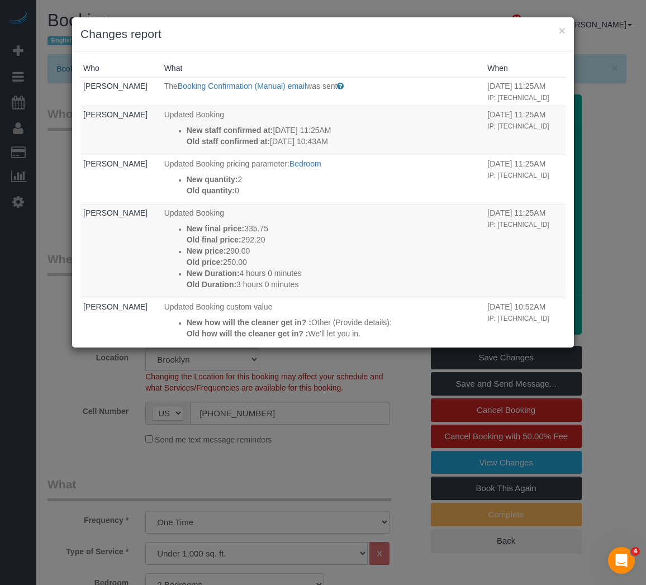 This screenshot has height=585, width=646. I want to click on p: 3 hours 0 minutes, so click(334, 285).